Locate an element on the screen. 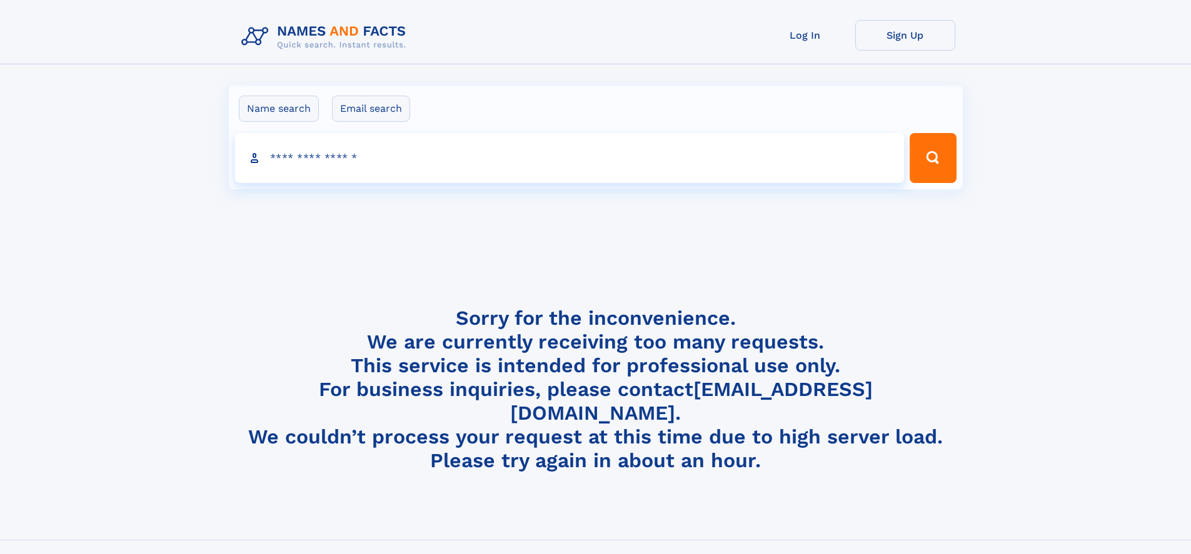  label: Name search is located at coordinates (279, 109).